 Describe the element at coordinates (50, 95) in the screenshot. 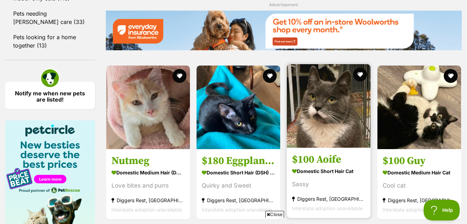

I see `a: Notify me when new pets are listed!` at that location.